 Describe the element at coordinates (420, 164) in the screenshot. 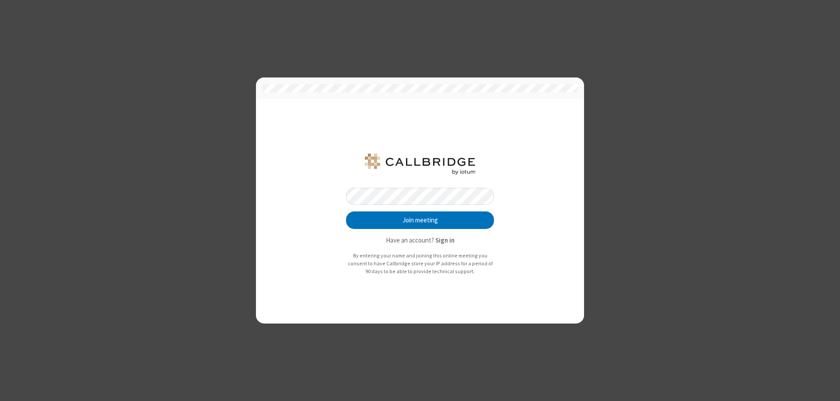

I see `img: QA Selenium DO NOT DELETE OR CHANGE` at that location.